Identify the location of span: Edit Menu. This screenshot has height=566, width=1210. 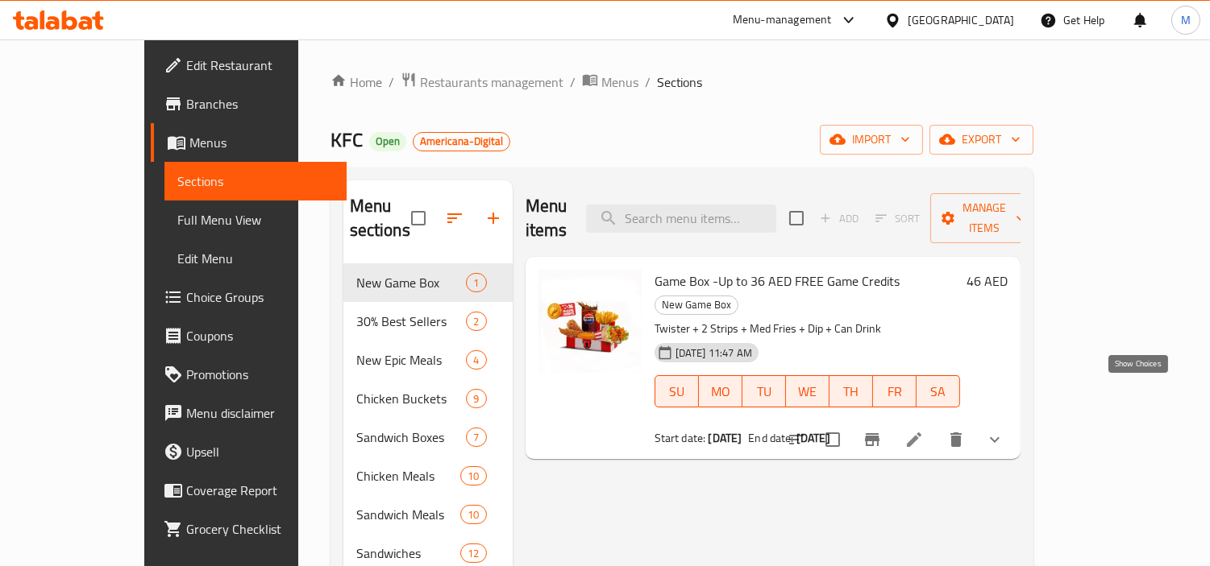
(255, 259).